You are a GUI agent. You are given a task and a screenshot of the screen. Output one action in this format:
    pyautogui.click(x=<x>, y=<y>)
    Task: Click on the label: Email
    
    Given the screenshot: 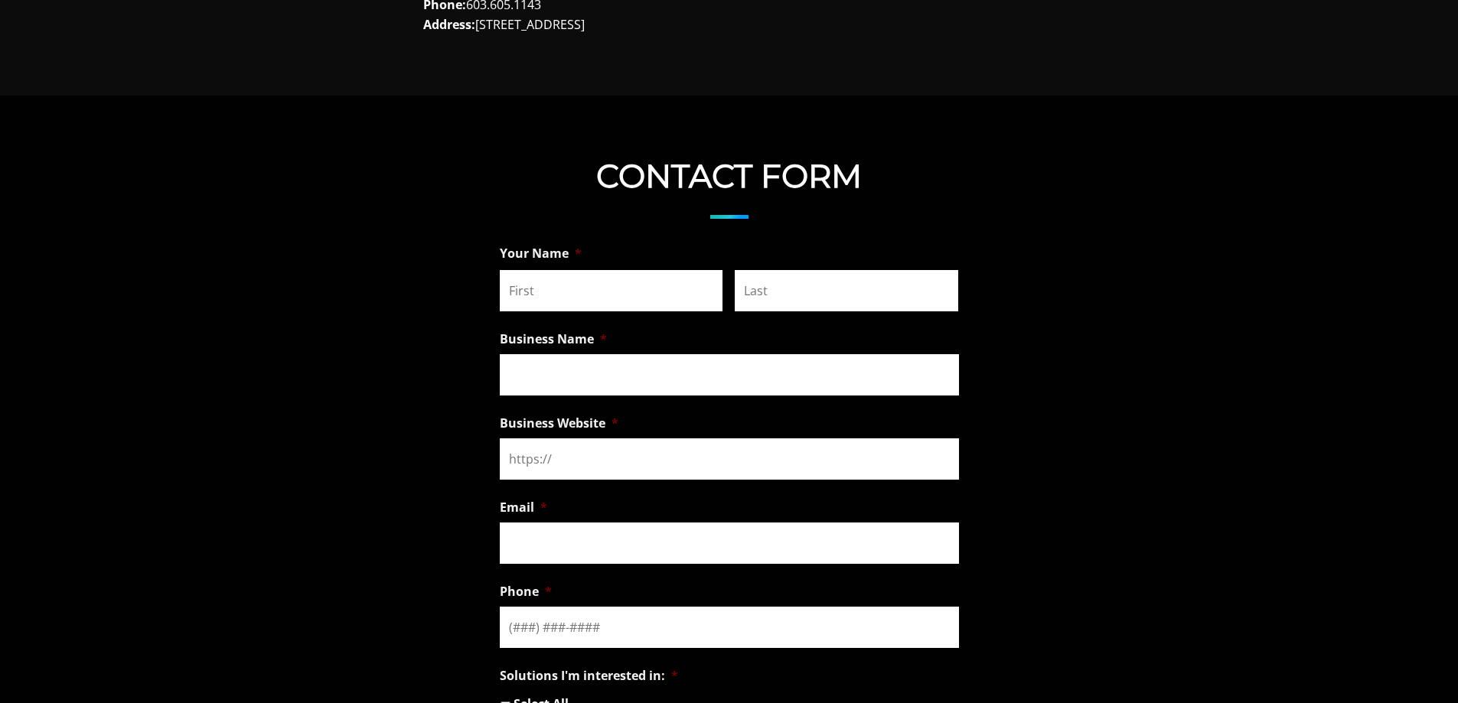 What is the action you would take?
    pyautogui.click(x=523, y=507)
    